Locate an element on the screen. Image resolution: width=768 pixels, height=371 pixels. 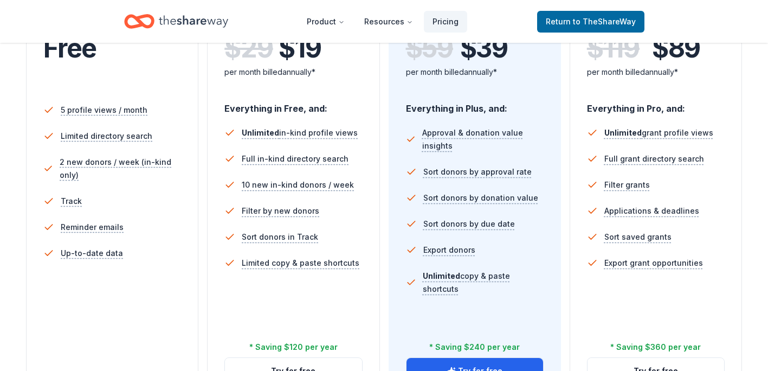
span: Applications & deadlines is located at coordinates (652, 211).